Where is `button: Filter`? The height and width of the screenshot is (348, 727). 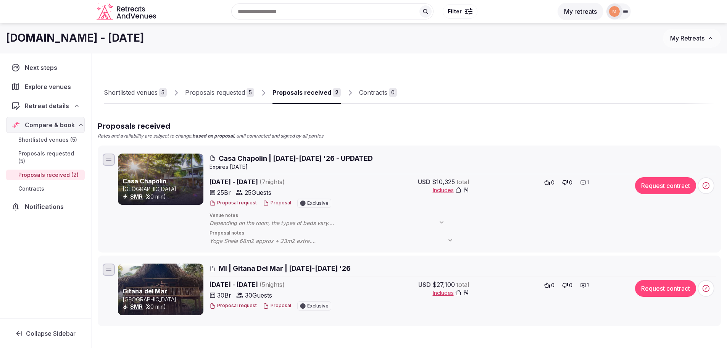 button: Filter is located at coordinates (460, 11).